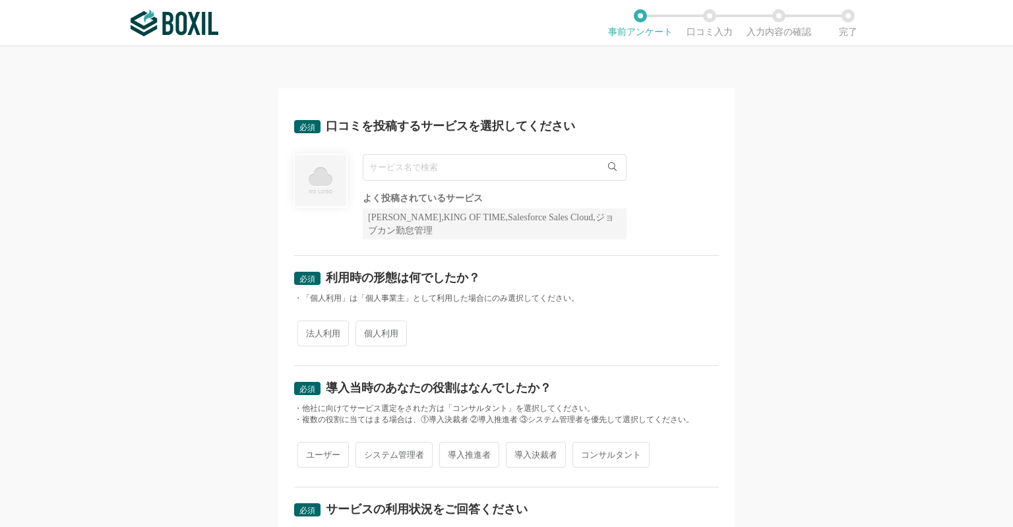 This screenshot has width=1013, height=527. I want to click on span: ユーザー, so click(323, 454).